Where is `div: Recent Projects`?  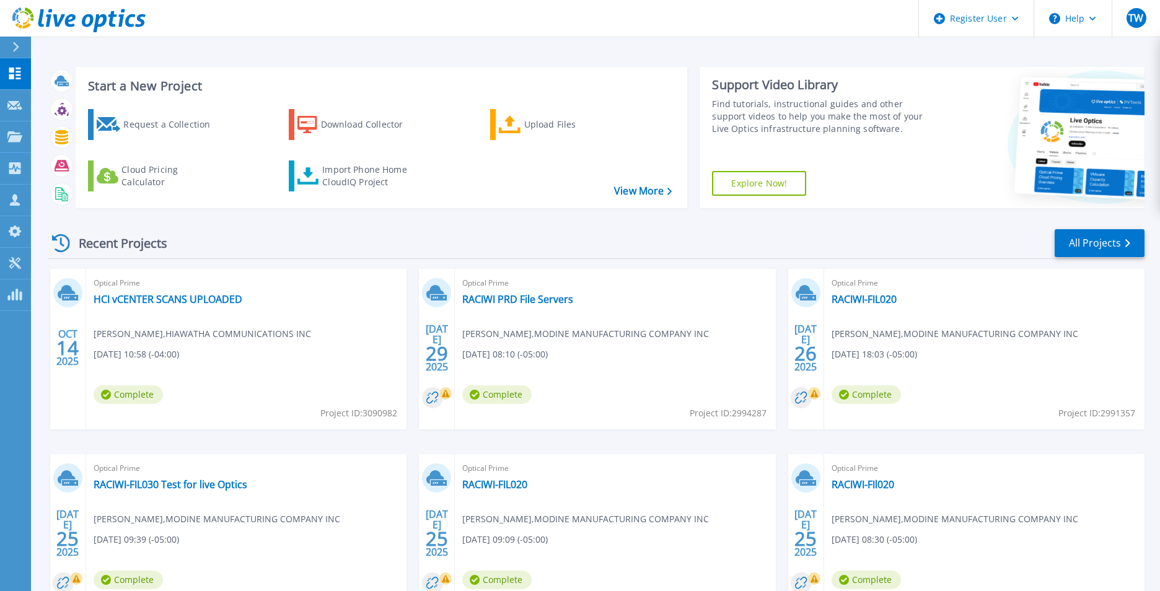
div: Recent Projects is located at coordinates (116, 243).